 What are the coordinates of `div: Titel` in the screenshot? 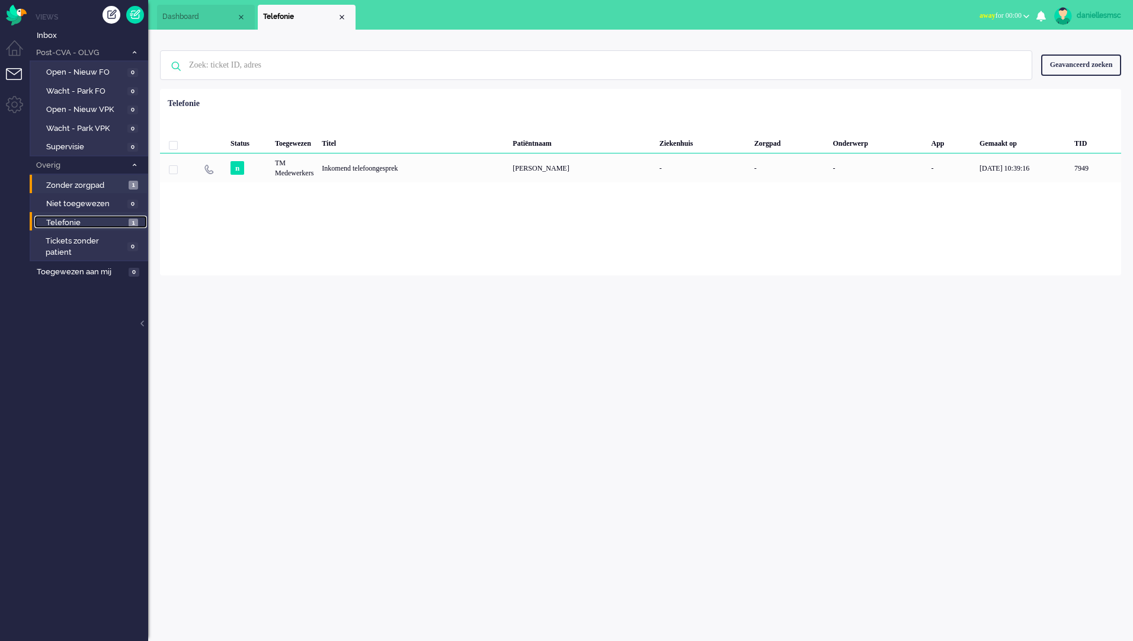 It's located at (413, 142).